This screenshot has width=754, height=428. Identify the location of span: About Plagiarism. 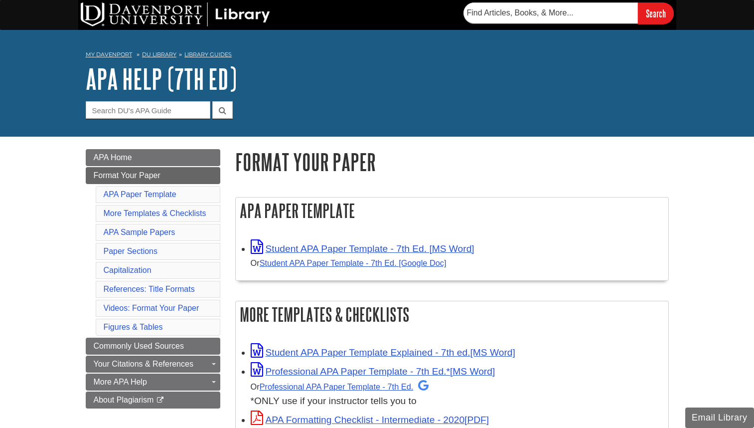
(124, 399).